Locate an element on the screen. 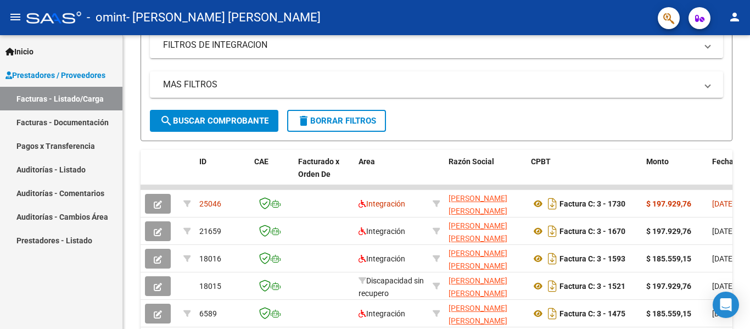 This screenshot has height=329, width=750. span: 25046 is located at coordinates (210, 204).